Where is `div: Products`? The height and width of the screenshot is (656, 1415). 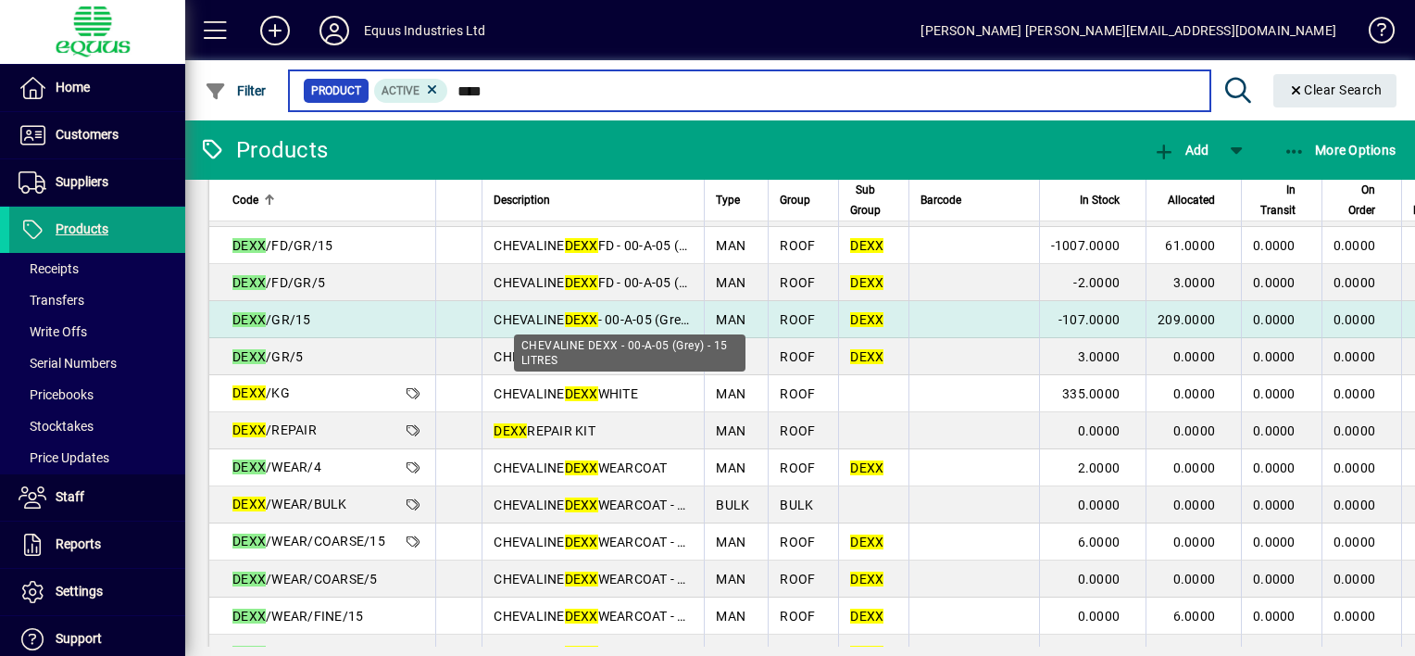 div: Products is located at coordinates (263, 150).